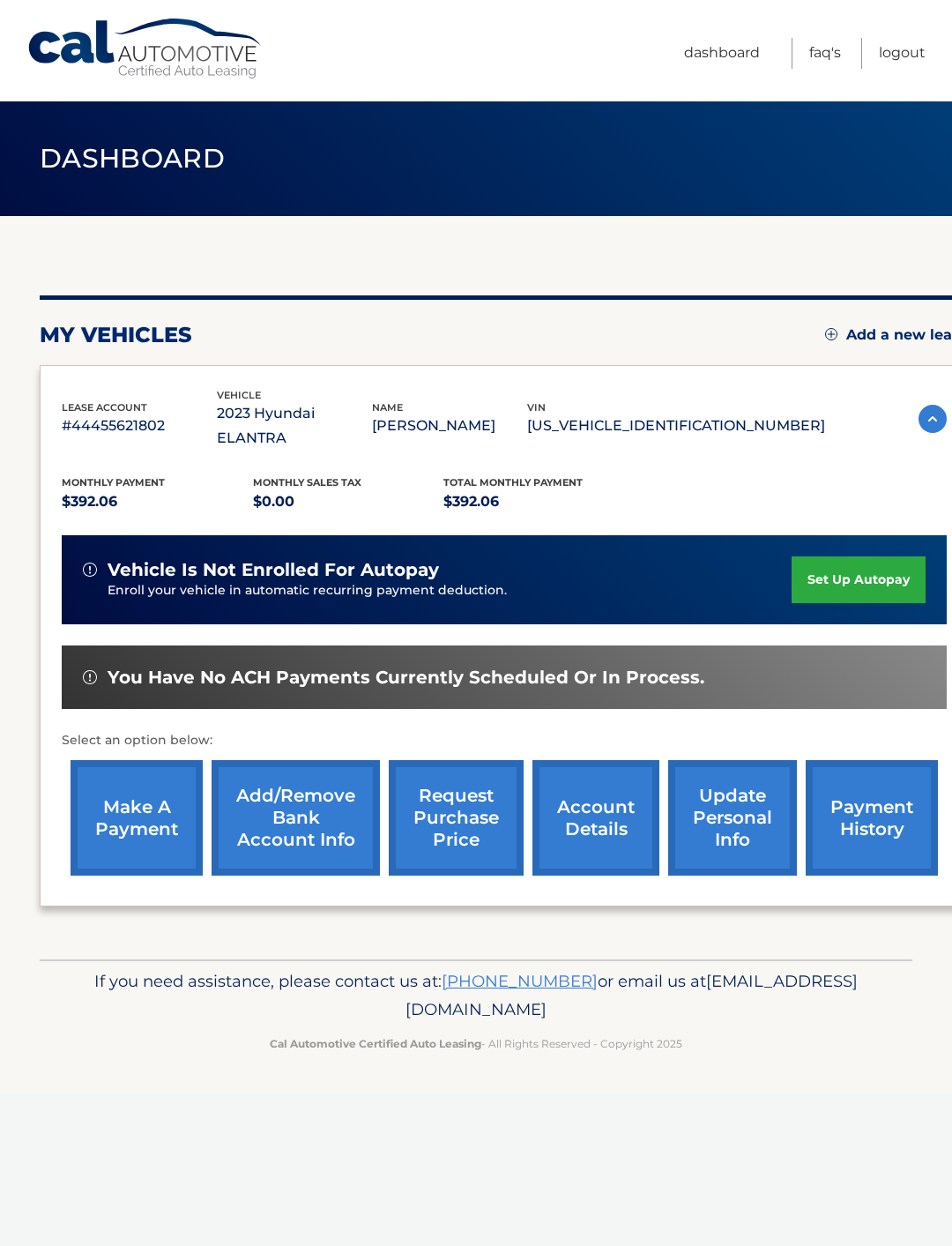 Image resolution: width=952 pixels, height=1246 pixels. I want to click on a: update personal info, so click(732, 817).